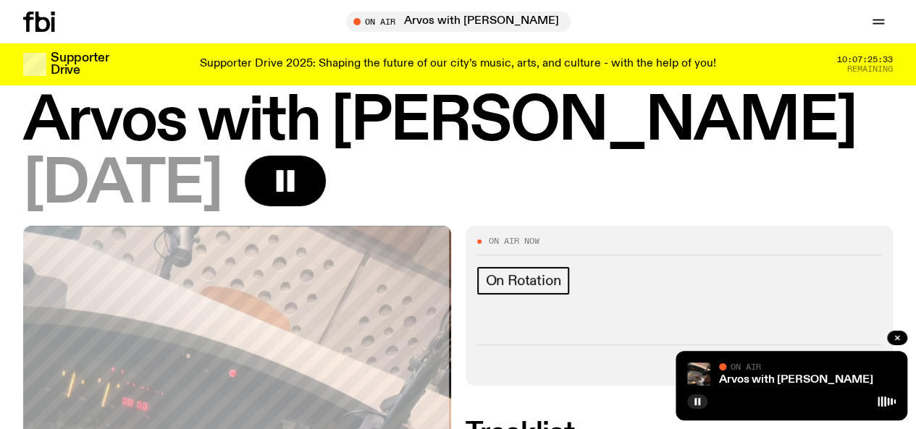  I want to click on p: Supporter Drive 2025: Shaping the future of our city’s music, arts, and culture - with the help o..., so click(457, 64).